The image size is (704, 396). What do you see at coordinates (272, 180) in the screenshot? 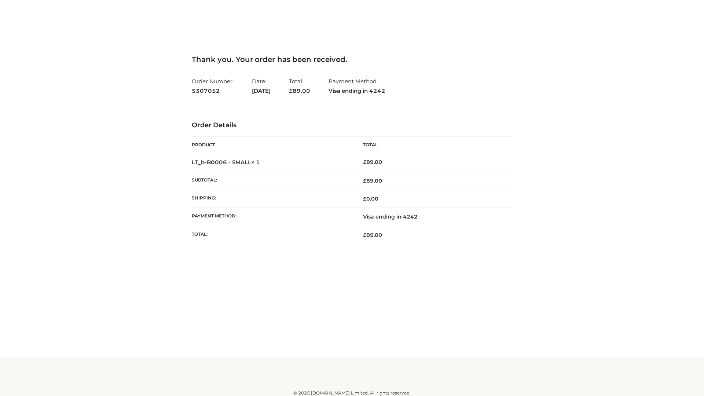
I see `th: Subtotal:` at bounding box center [272, 180].